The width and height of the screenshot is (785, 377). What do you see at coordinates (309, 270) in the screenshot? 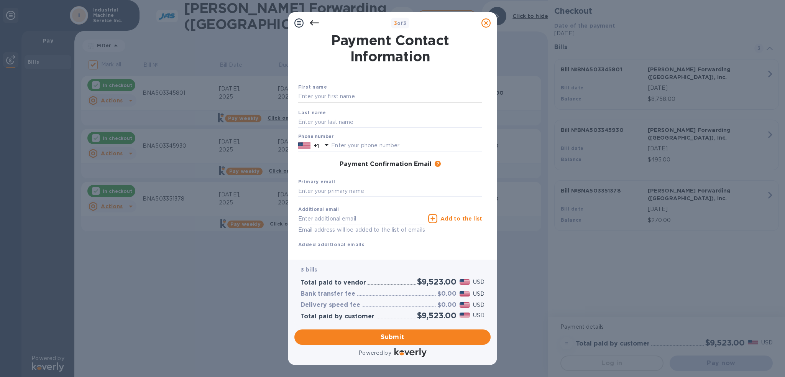
I see `b: 3 bills` at bounding box center [309, 270].